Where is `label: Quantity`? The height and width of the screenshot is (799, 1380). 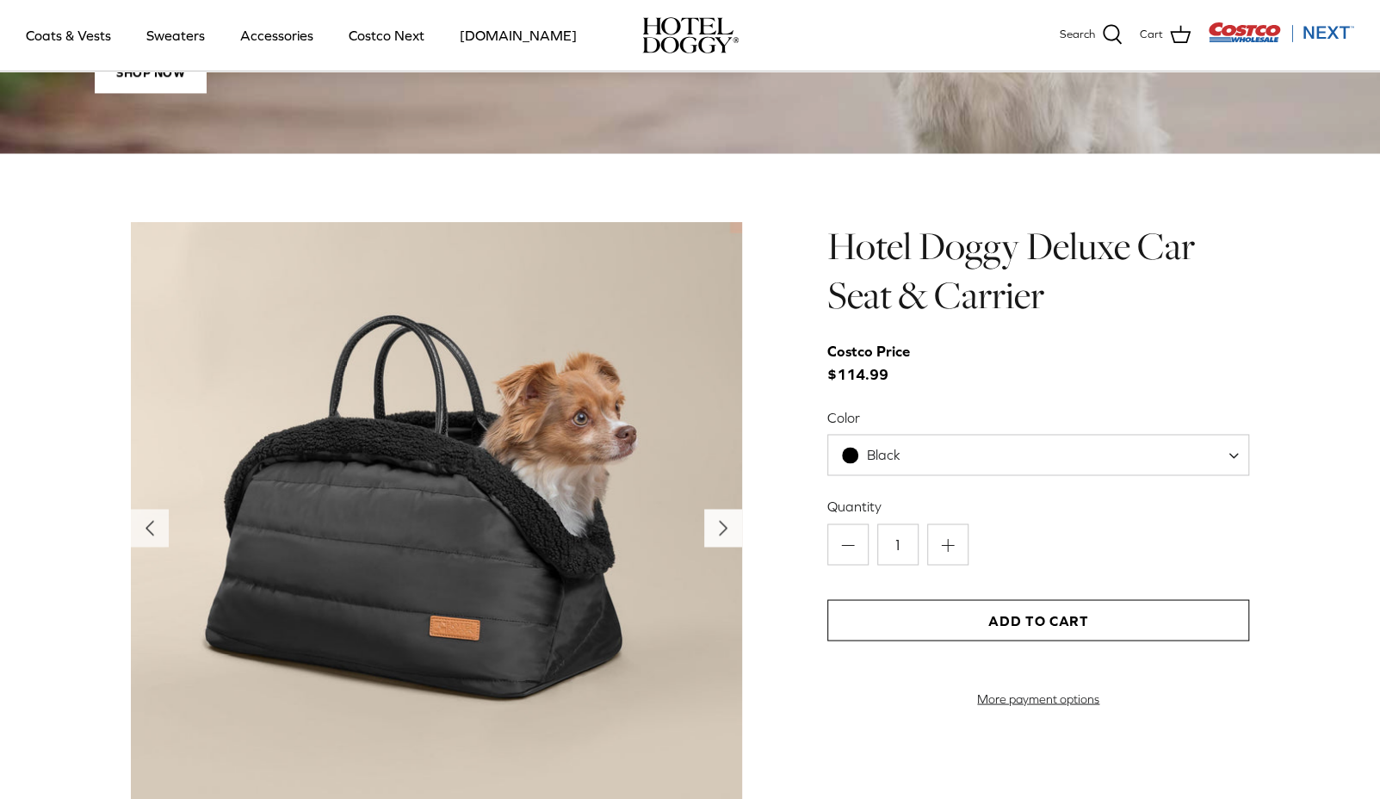
label: Quantity is located at coordinates (1038, 506).